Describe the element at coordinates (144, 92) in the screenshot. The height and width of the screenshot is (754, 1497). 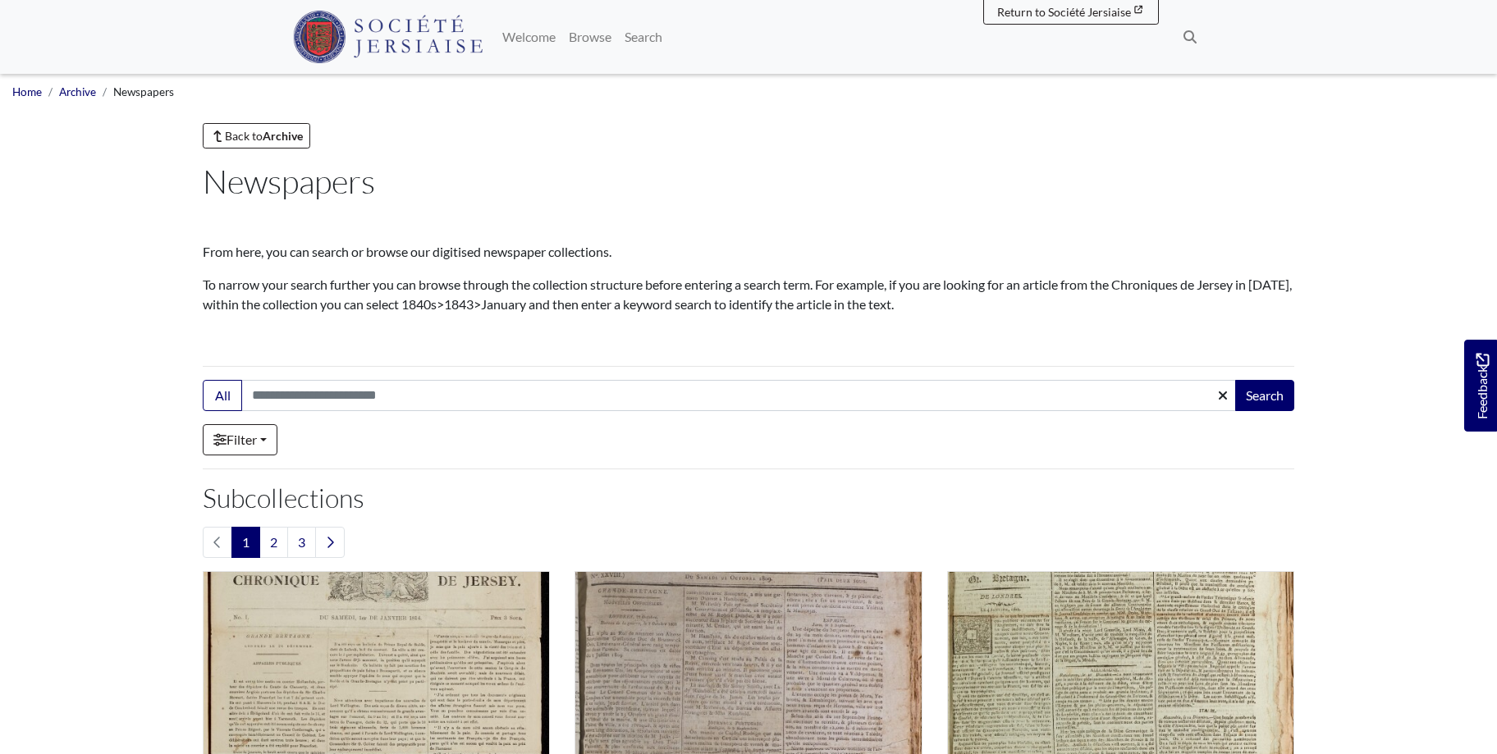
I see `span: Newspapers` at that location.